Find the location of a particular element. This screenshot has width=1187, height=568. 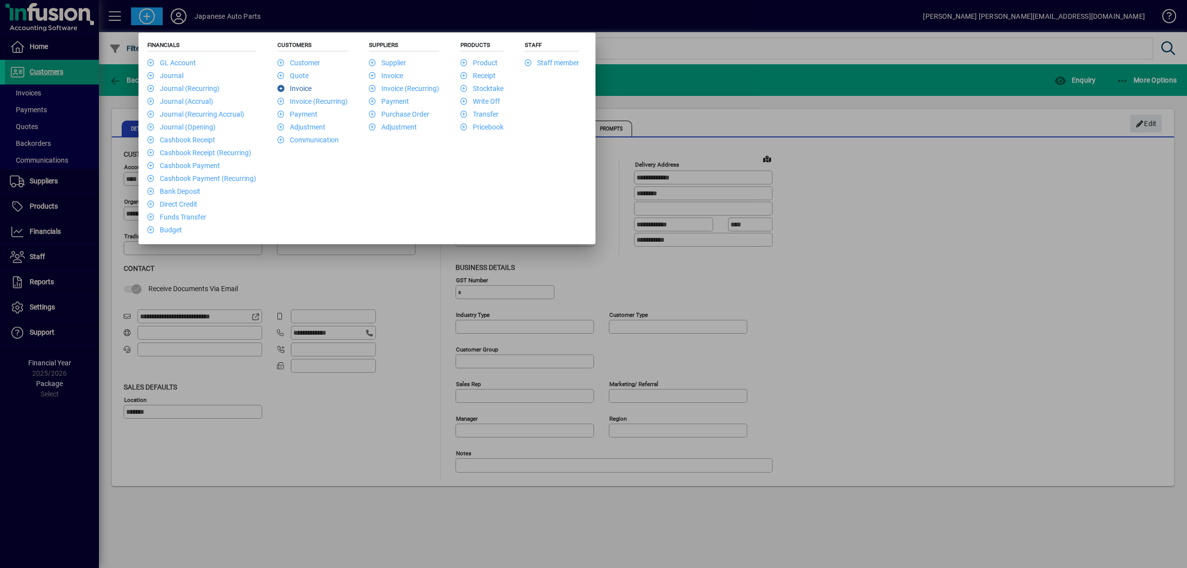

a: Budget is located at coordinates (165, 230).